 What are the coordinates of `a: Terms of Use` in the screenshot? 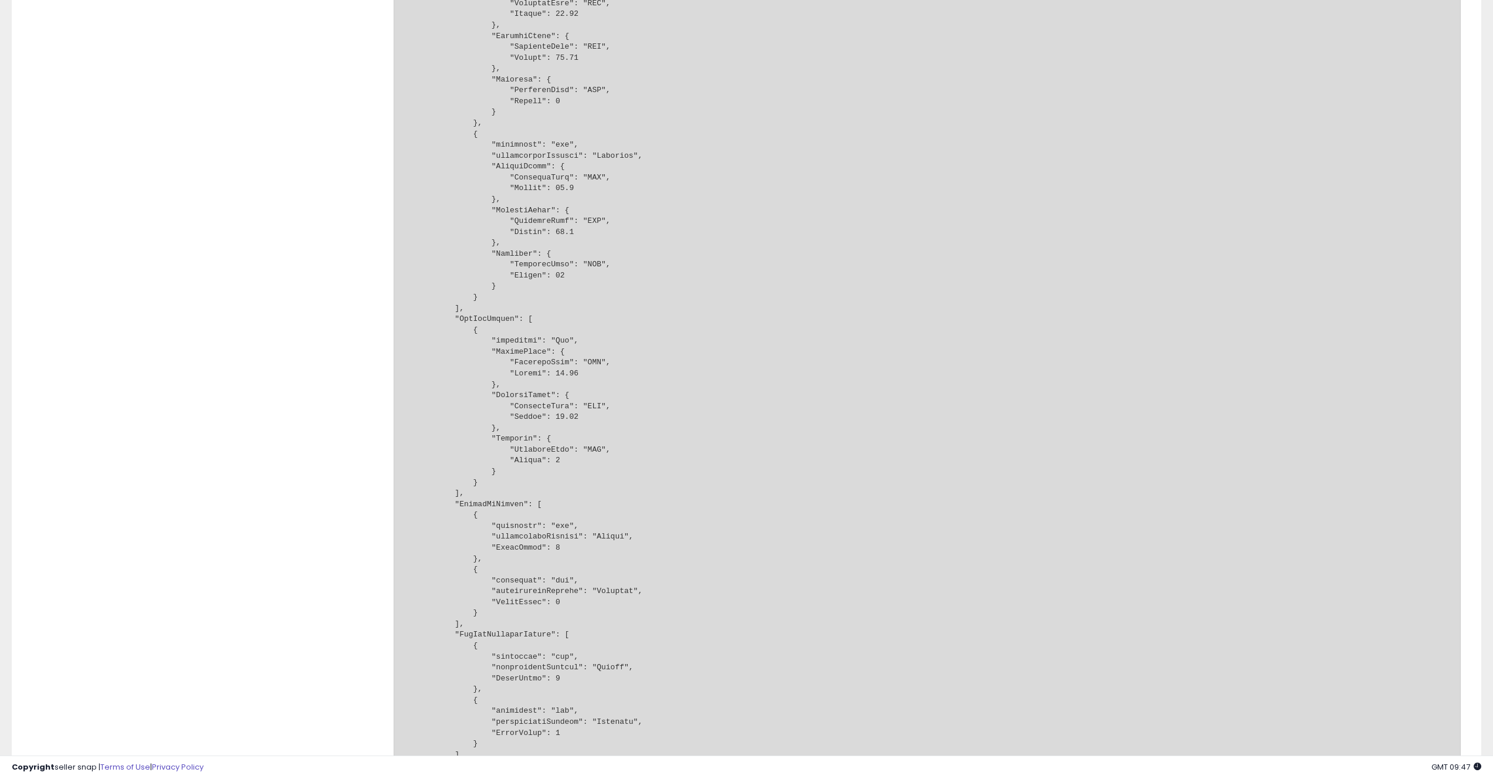 It's located at (125, 767).